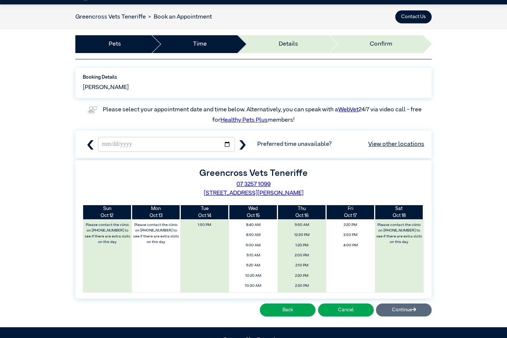  I want to click on span: 3:50 PM, so click(350, 235).